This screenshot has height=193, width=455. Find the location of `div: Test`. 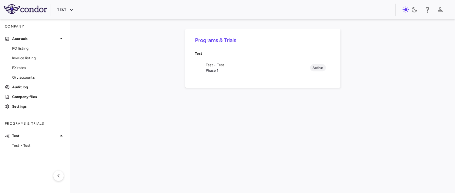

div: Test is located at coordinates (263, 54).